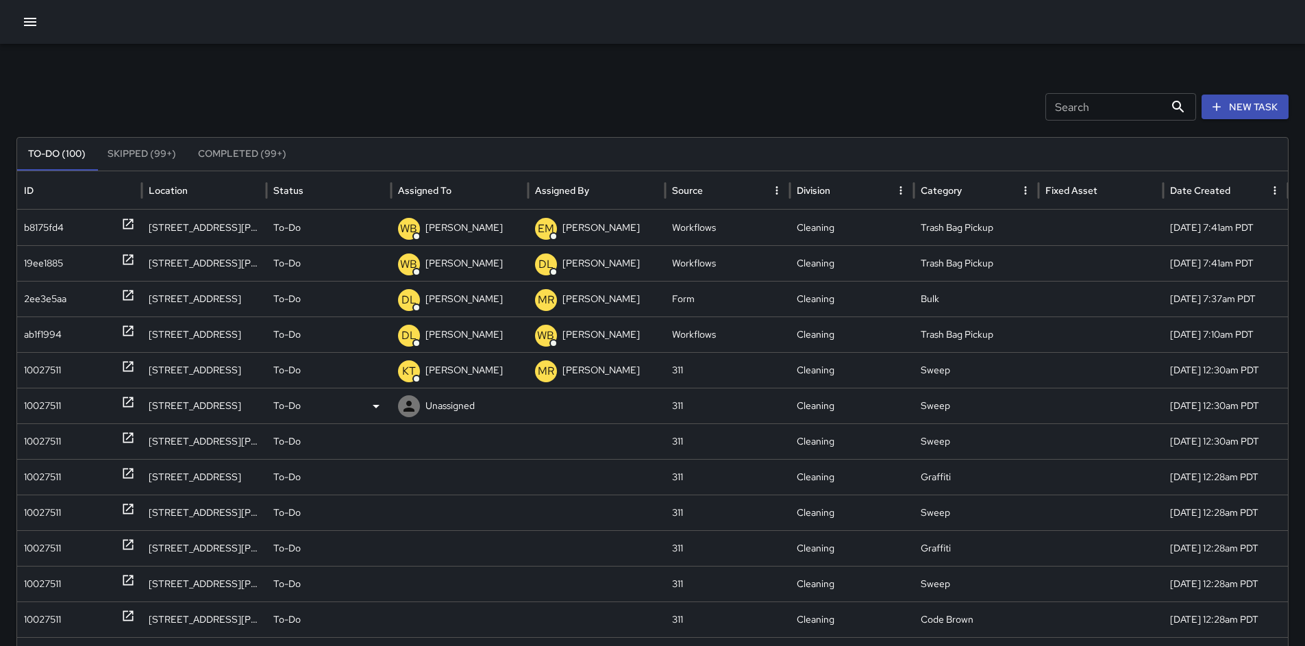 This screenshot has height=646, width=1305. What do you see at coordinates (1071, 190) in the screenshot?
I see `div: Fixed Asset` at bounding box center [1071, 190].